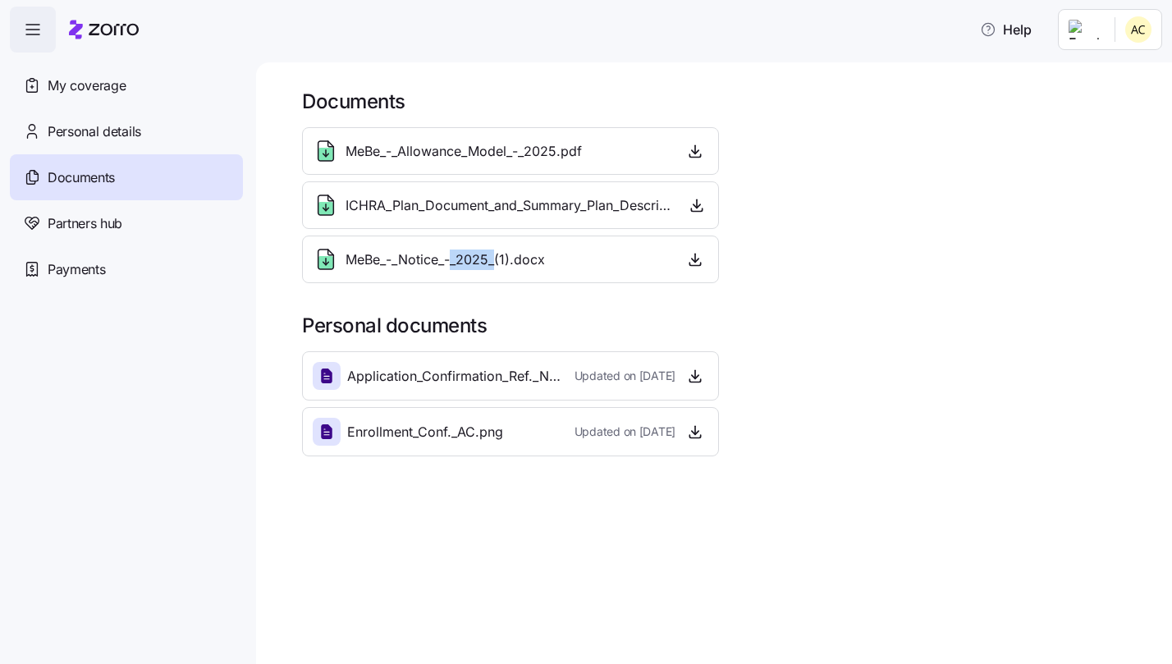 Image resolution: width=1172 pixels, height=664 pixels. What do you see at coordinates (725, 325) in the screenshot?
I see `h1: Personal documents` at bounding box center [725, 325].